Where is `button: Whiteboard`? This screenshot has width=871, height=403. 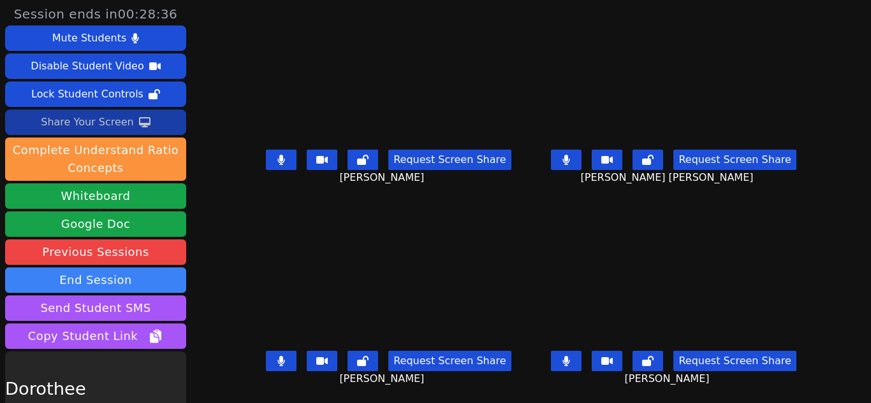
button: Whiteboard is located at coordinates (96, 196).